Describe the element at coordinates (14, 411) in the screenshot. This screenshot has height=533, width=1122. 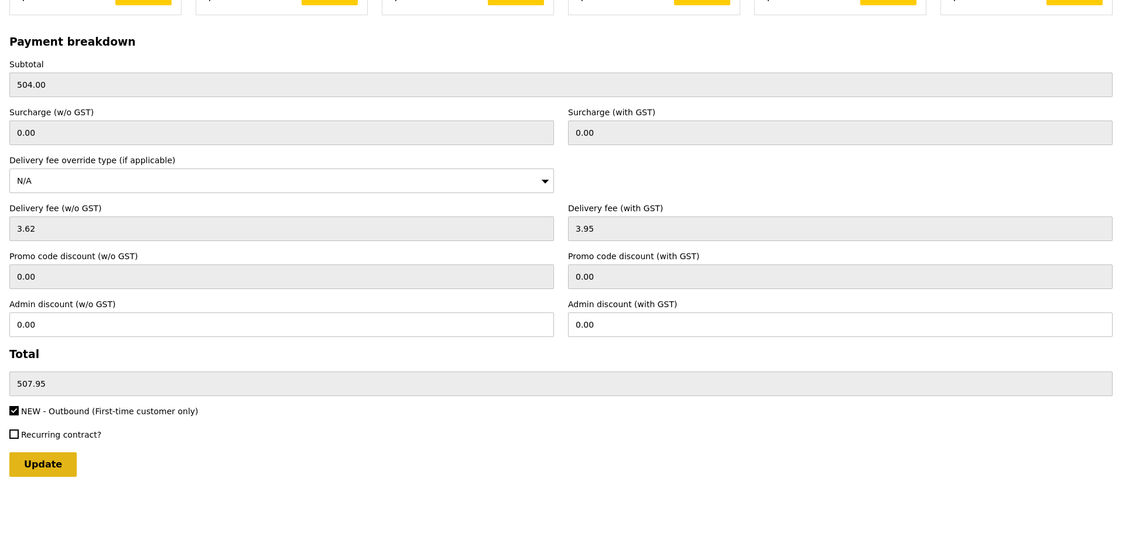
I see `input: NEW - Outbound (First-time customer only)` at that location.